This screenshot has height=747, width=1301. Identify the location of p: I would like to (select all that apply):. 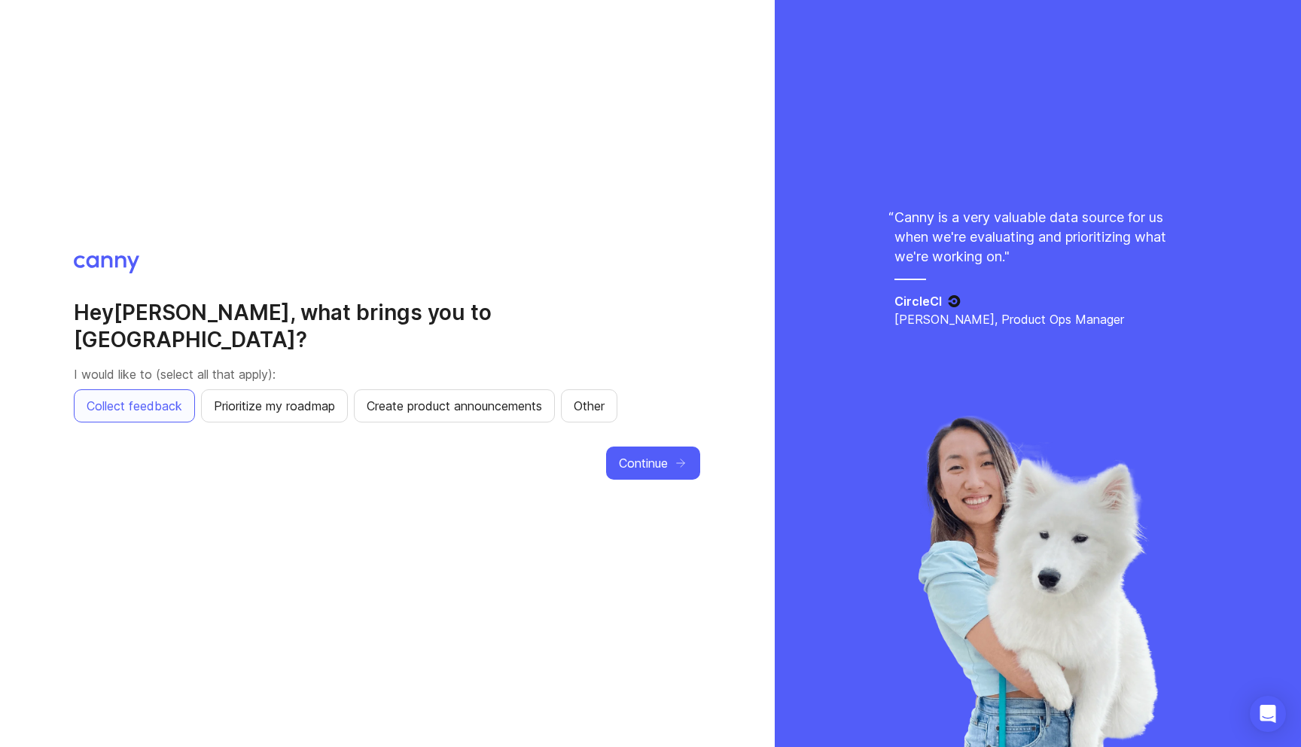
(387, 374).